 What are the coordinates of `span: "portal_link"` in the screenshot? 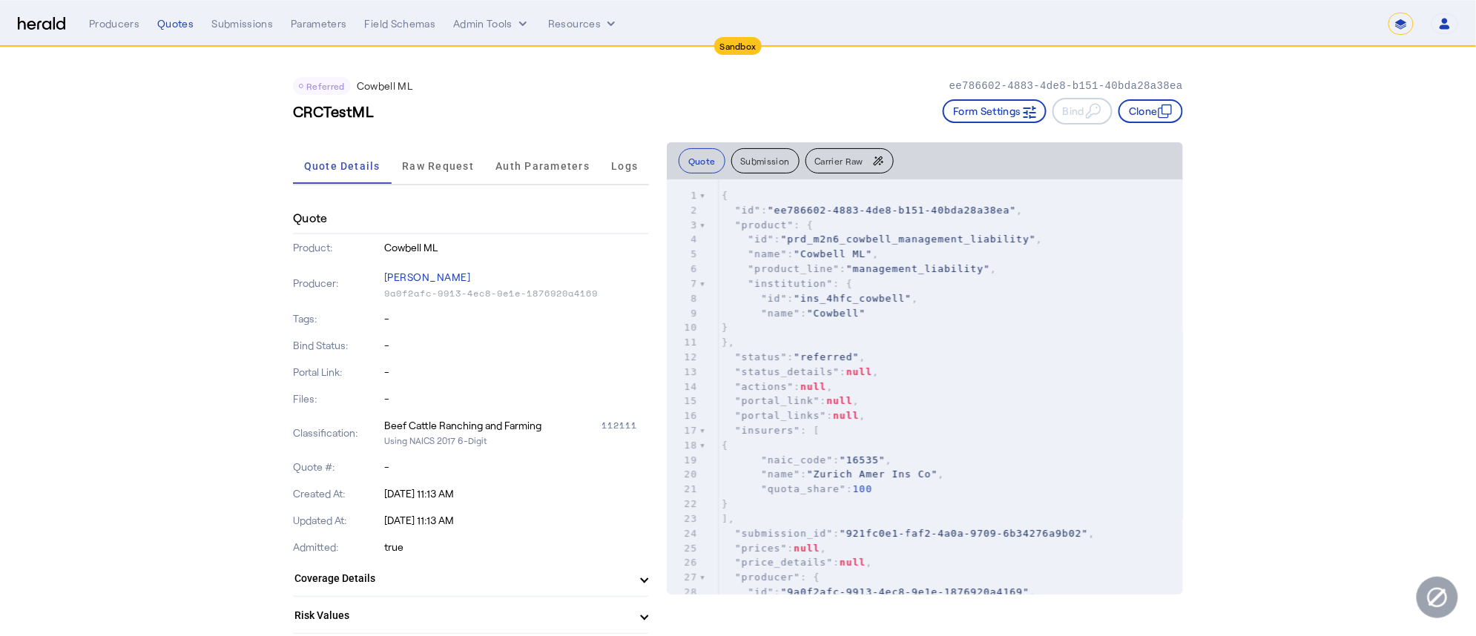 It's located at (777, 401).